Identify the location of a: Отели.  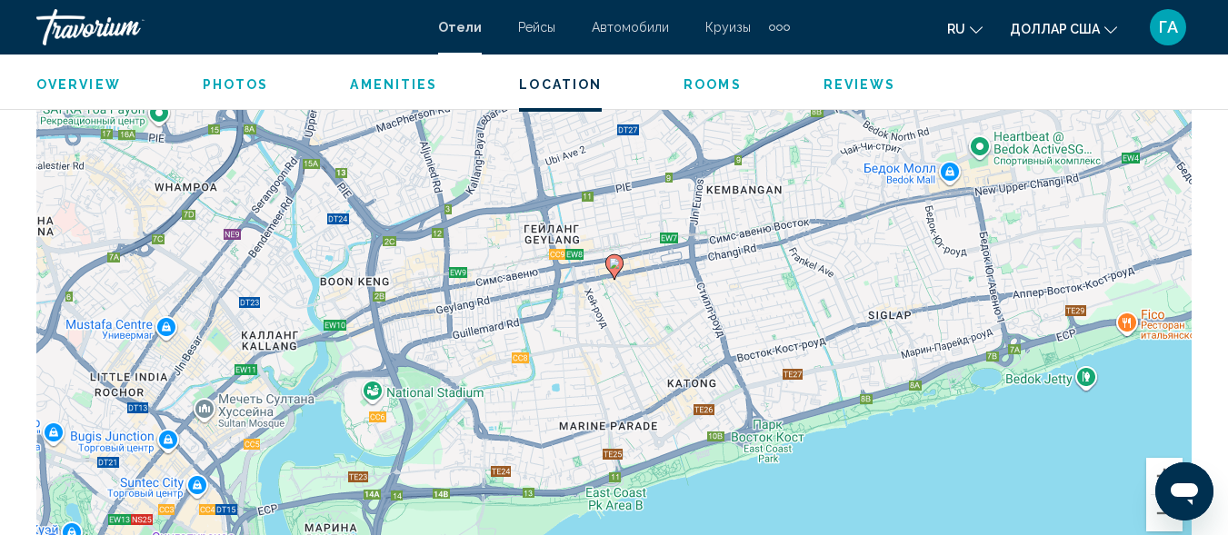
(460, 27).